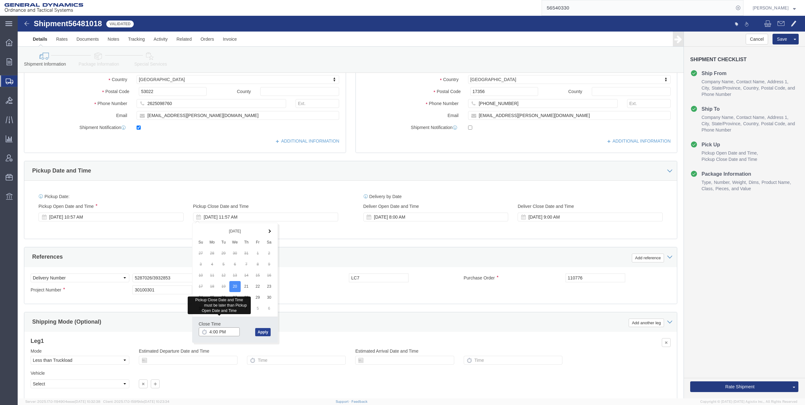  Describe the element at coordinates (770, 8) in the screenshot. I see `span: Timothy Kilraine` at that location.